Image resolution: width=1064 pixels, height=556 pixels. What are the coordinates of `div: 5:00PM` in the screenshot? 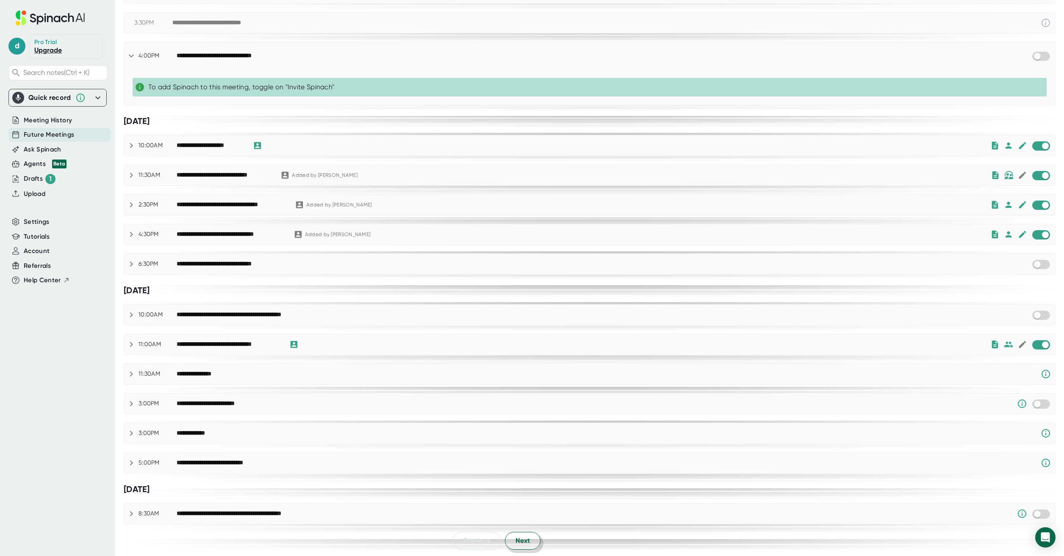 It's located at (158, 463).